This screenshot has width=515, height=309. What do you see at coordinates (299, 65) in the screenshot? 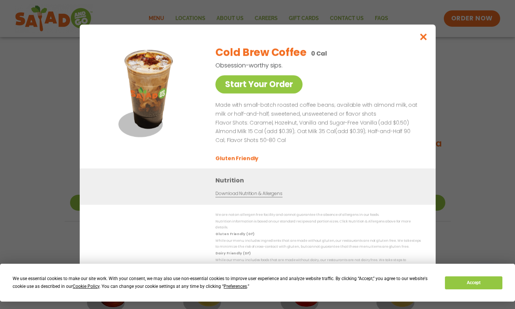
I see `p: Obsession-worthy sips.` at bounding box center [299, 65].